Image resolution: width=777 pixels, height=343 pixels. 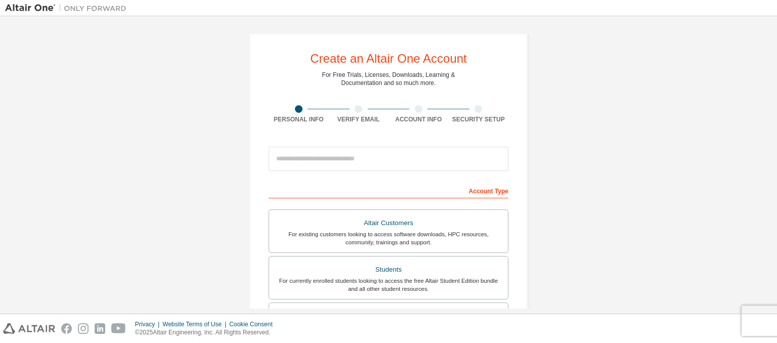 I want to click on div: Students, so click(x=389, y=270).